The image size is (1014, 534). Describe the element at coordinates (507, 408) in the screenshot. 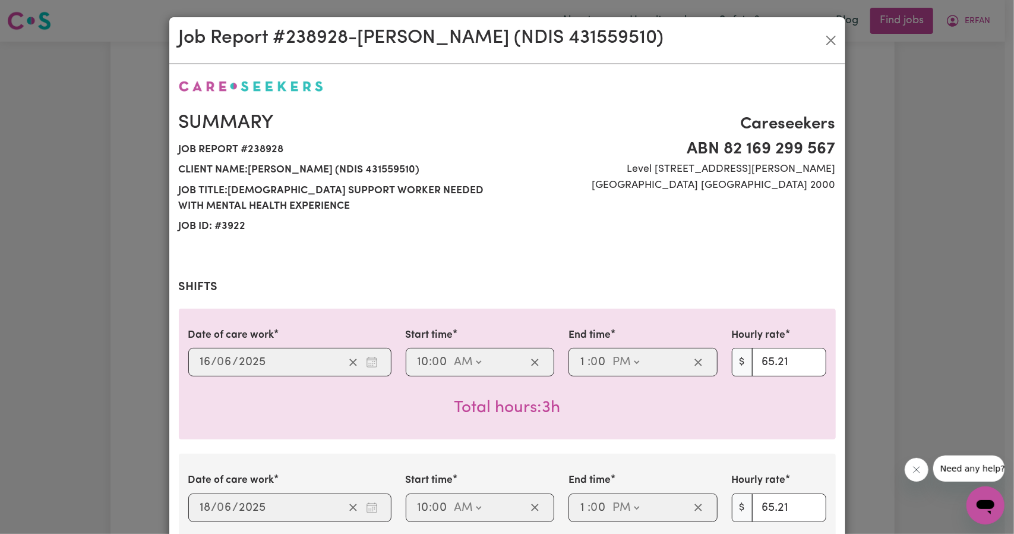

I see `span: Total hours worked: 3 hours` at that location.